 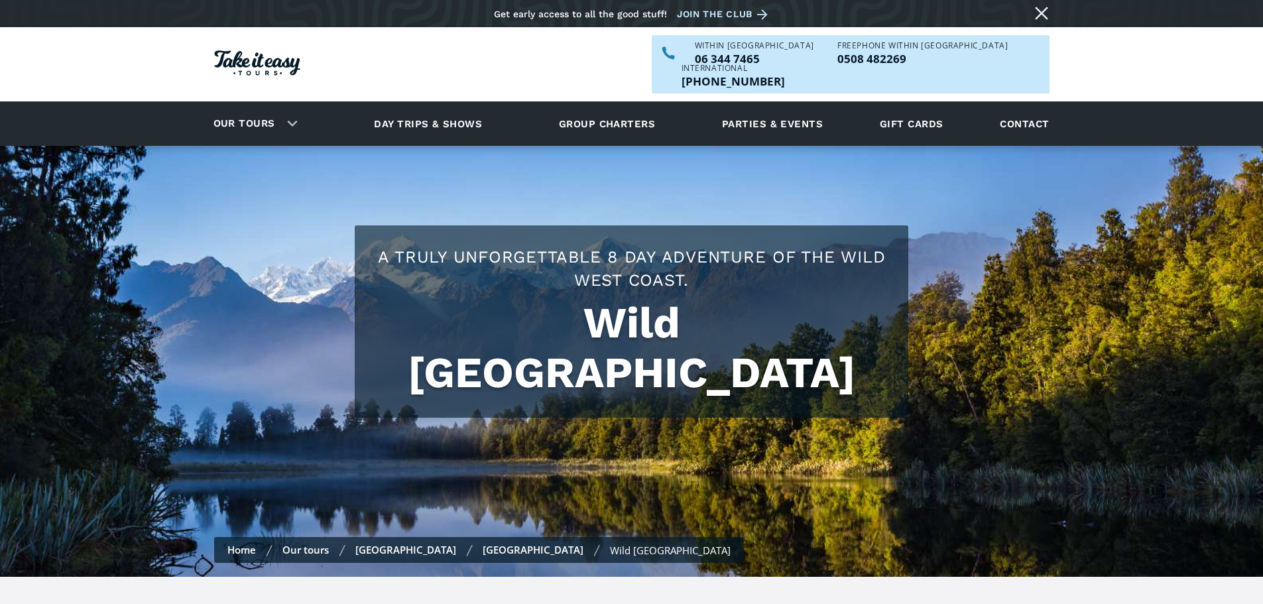 I want to click on a: Parties & events, so click(x=773, y=123).